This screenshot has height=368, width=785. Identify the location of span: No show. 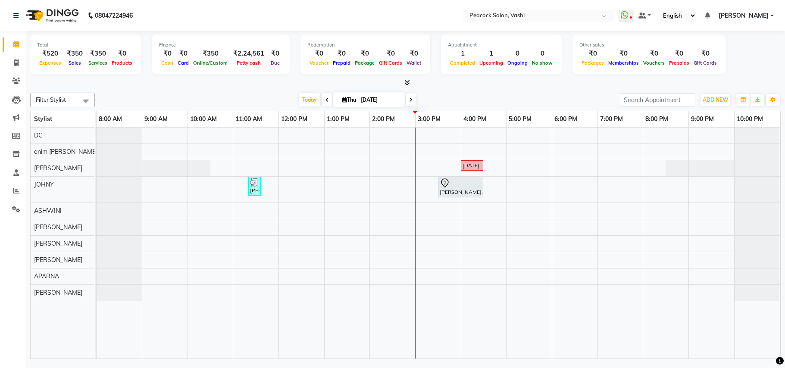
(542, 63).